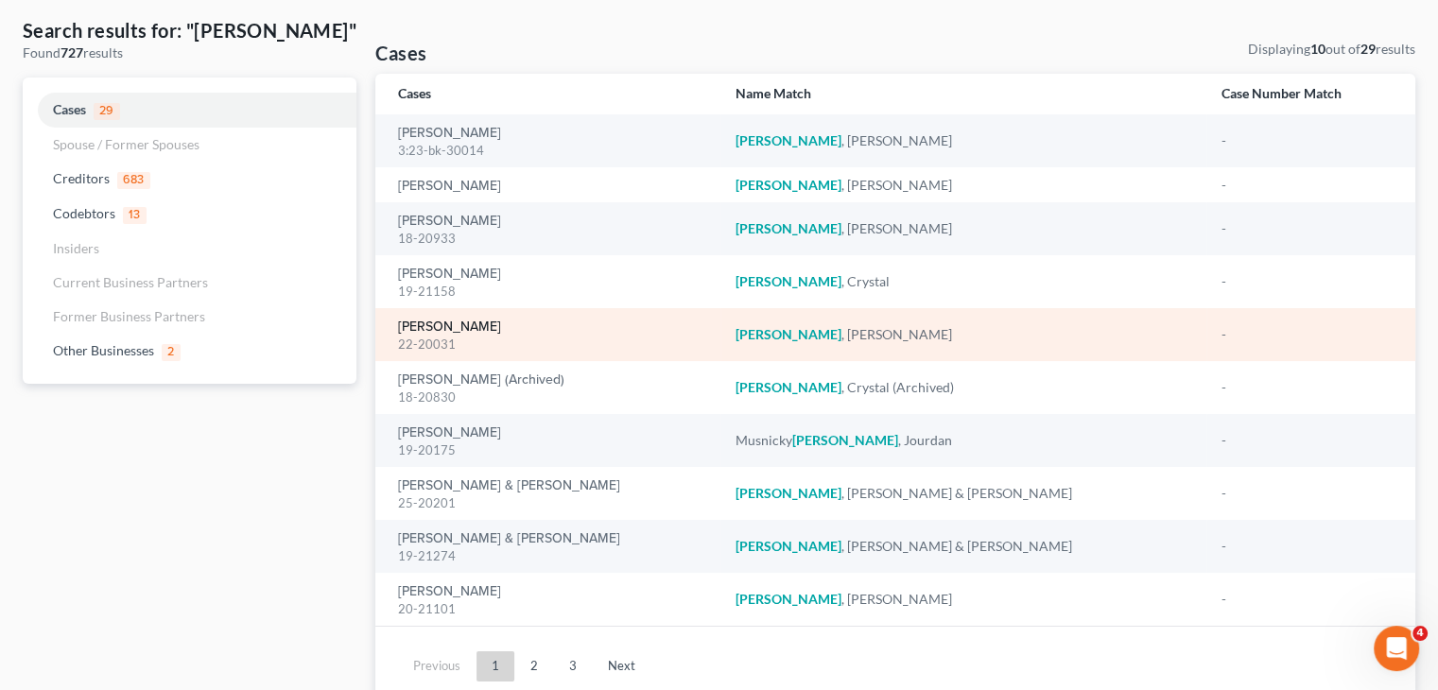 Image resolution: width=1438 pixels, height=690 pixels. Describe the element at coordinates (189, 249) in the screenshot. I see `a: Insiders` at that location.